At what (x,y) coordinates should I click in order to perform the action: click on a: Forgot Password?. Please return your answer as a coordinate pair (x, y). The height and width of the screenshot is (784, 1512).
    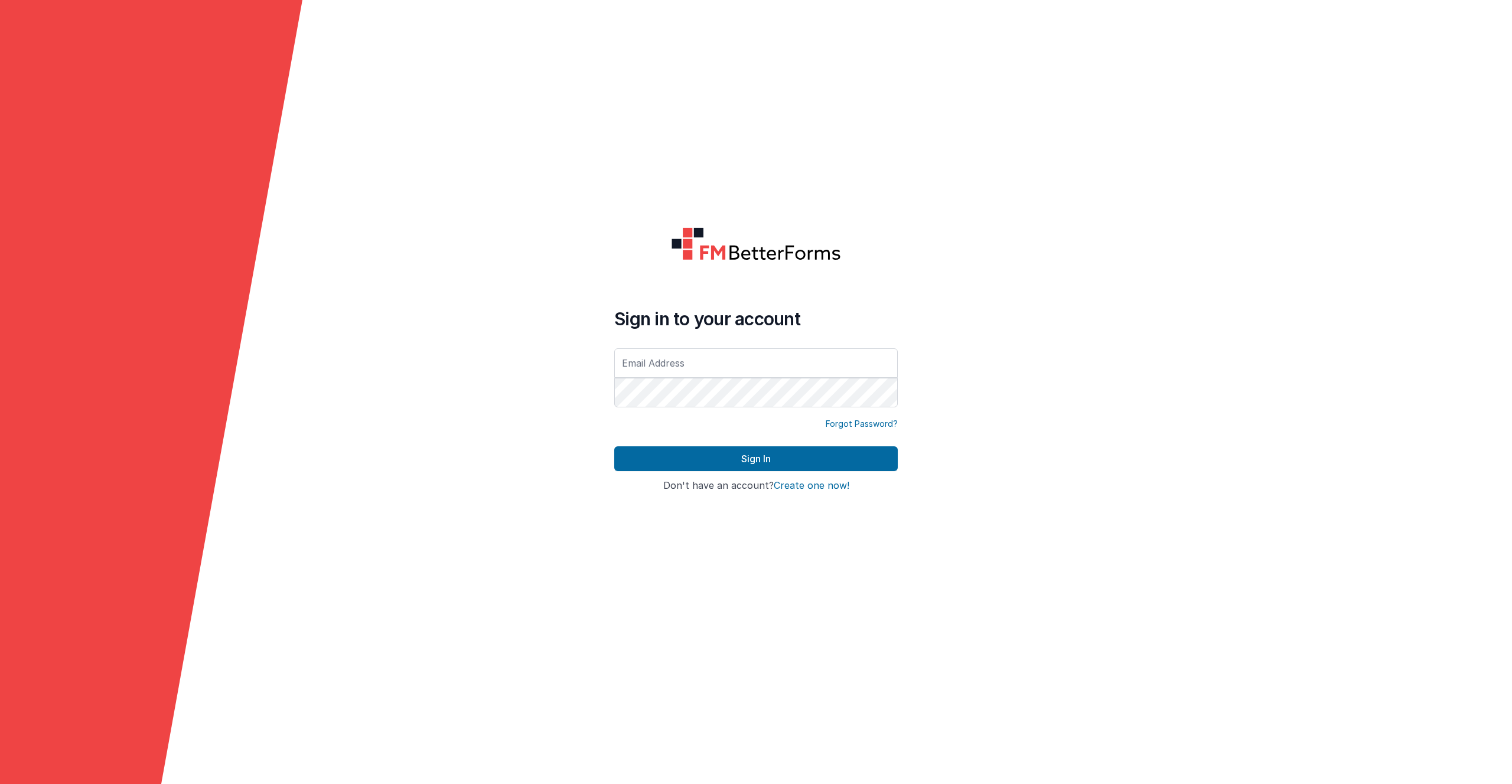
    Looking at the image, I should click on (862, 424).